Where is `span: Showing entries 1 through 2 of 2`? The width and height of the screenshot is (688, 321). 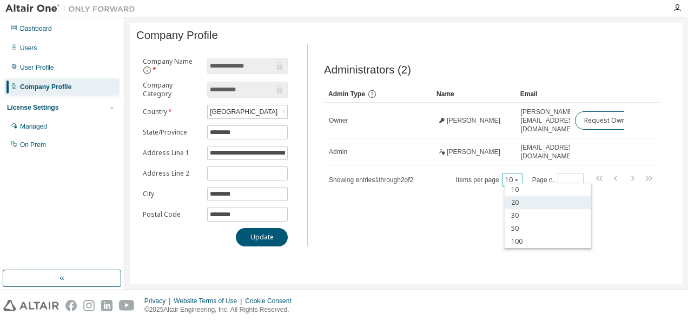
span: Showing entries 1 through 2 of 2 is located at coordinates (371, 180).